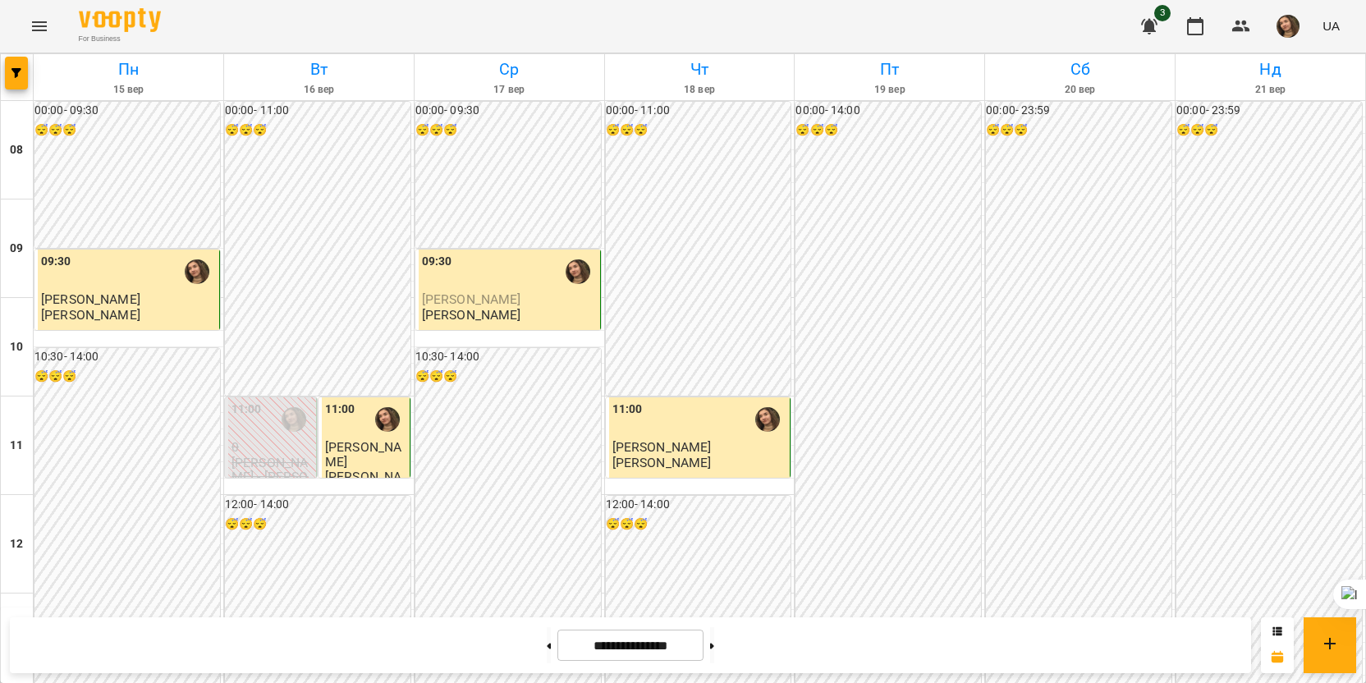 The image size is (1366, 683). I want to click on h6: Ср, so click(509, 69).